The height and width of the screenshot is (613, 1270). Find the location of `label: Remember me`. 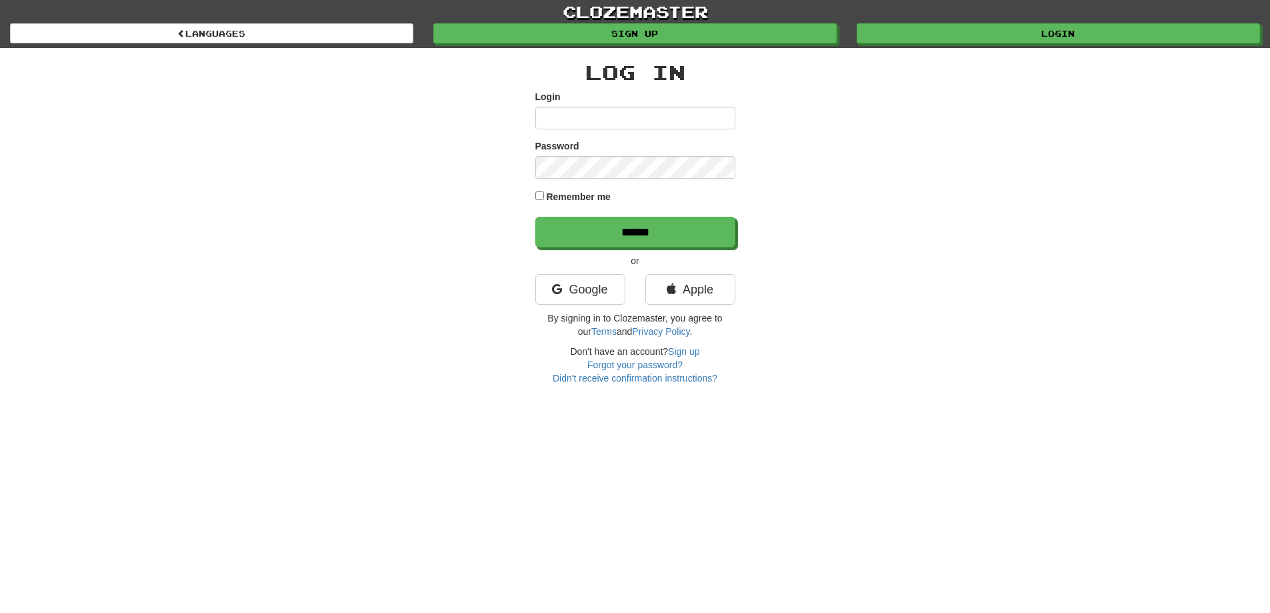

label: Remember me is located at coordinates (578, 197).